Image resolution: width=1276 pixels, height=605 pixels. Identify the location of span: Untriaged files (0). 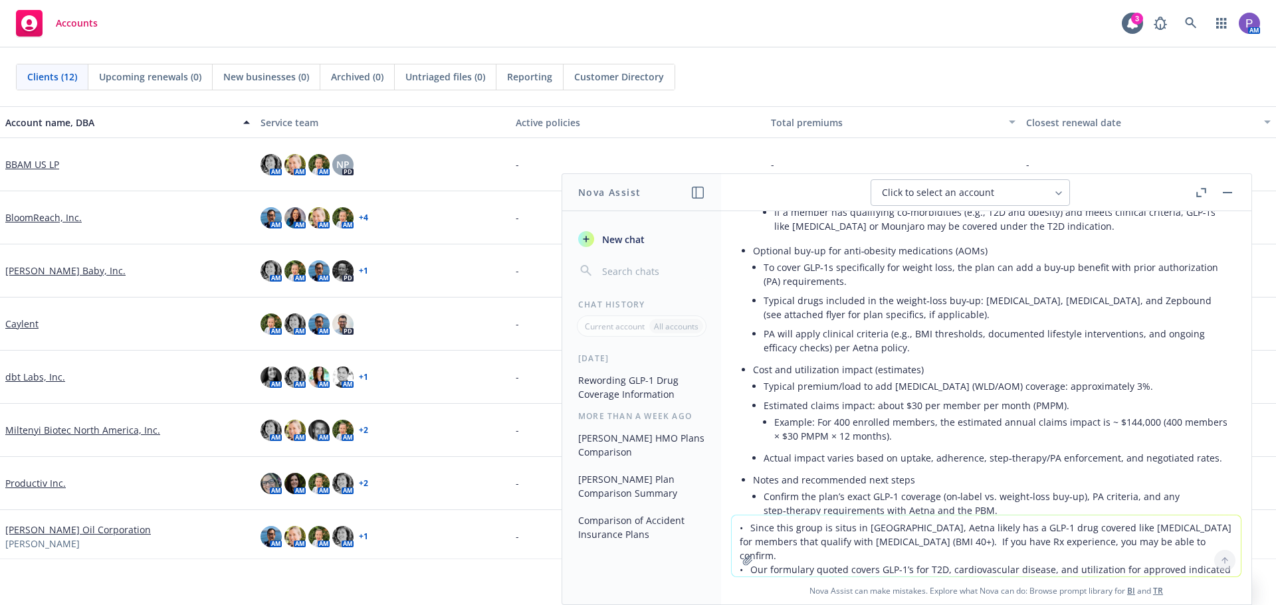
(445, 76).